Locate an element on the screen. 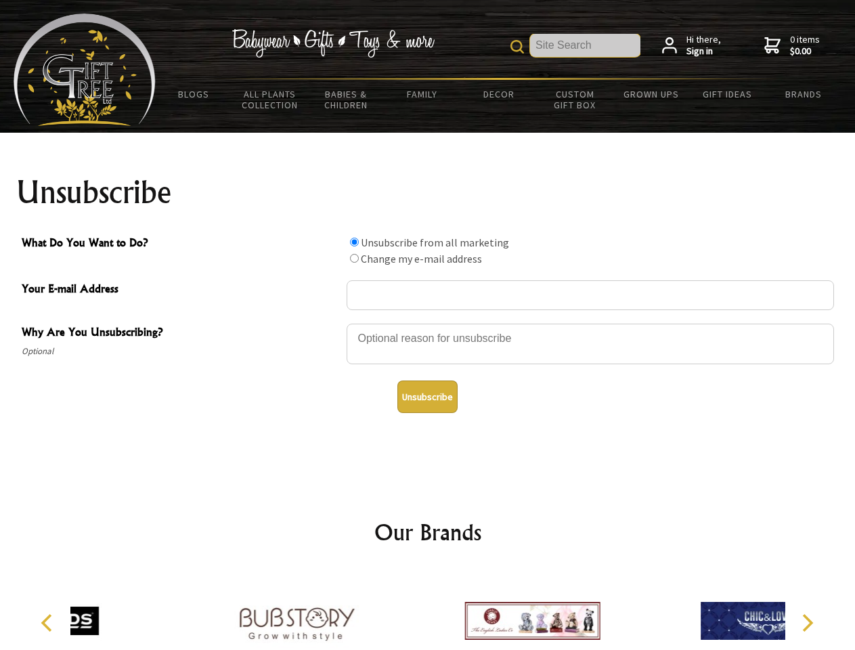  a: Gift Ideas is located at coordinates (727, 94).